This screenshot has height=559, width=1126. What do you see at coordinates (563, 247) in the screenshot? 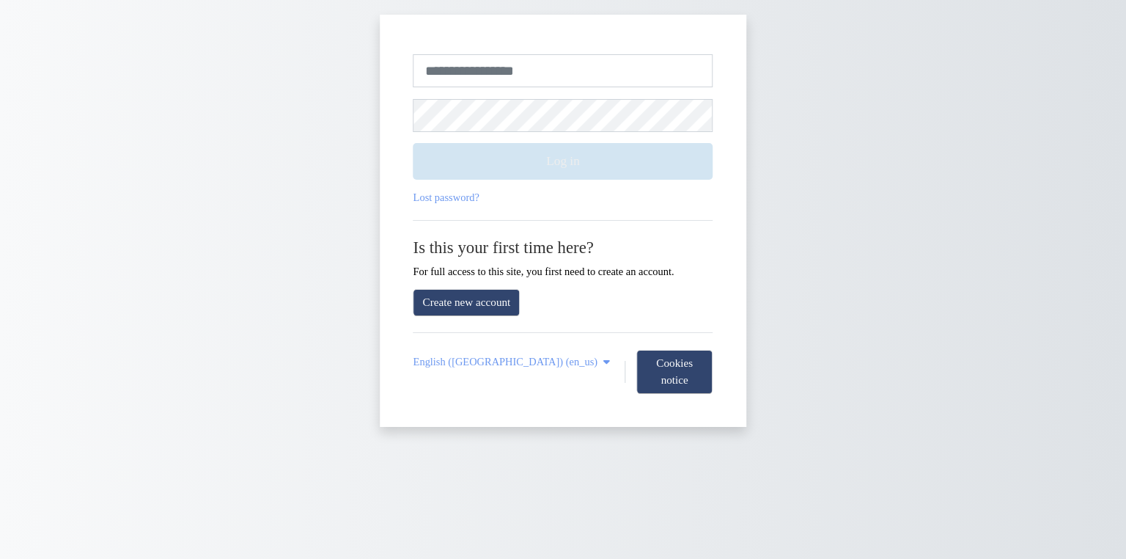
I see `h2: Is this your first time here?` at bounding box center [563, 247].